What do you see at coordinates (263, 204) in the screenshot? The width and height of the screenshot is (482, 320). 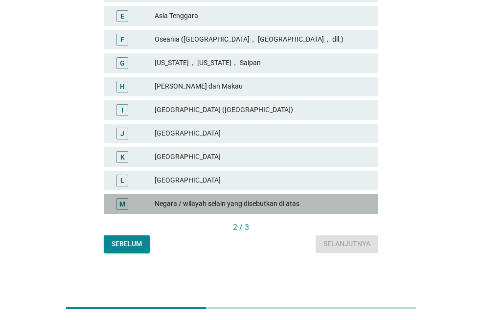 I see `div: Negara / wilayah selain yang disebutkan di atas` at bounding box center [263, 204].